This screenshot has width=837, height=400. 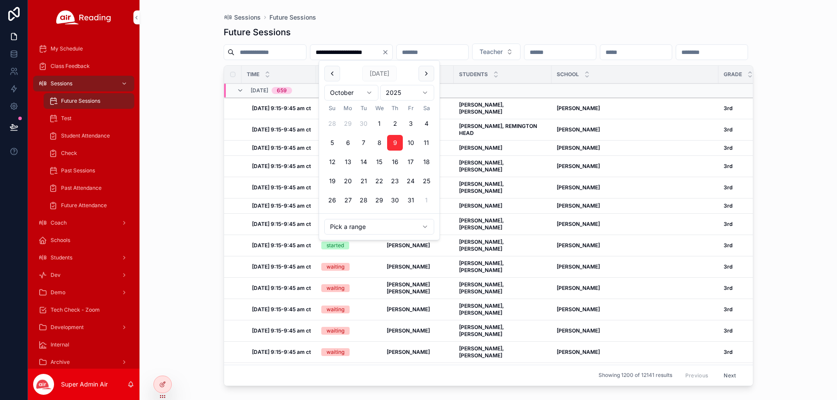 What do you see at coordinates (70, 66) in the screenshot?
I see `span: Class Feedback` at bounding box center [70, 66].